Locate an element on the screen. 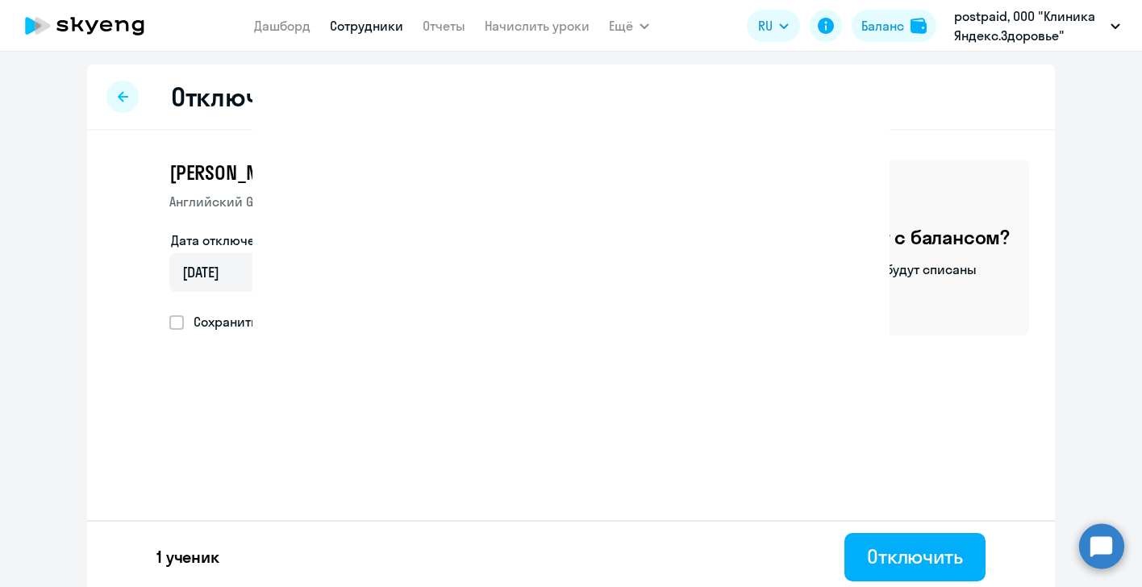 This screenshot has height=587, width=1142. img: balance is located at coordinates (919, 26).